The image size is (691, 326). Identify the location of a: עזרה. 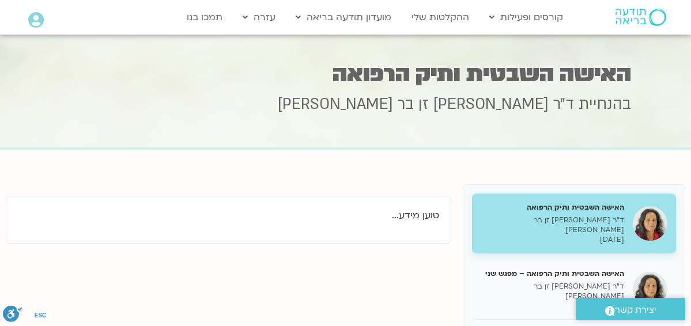
(259, 17).